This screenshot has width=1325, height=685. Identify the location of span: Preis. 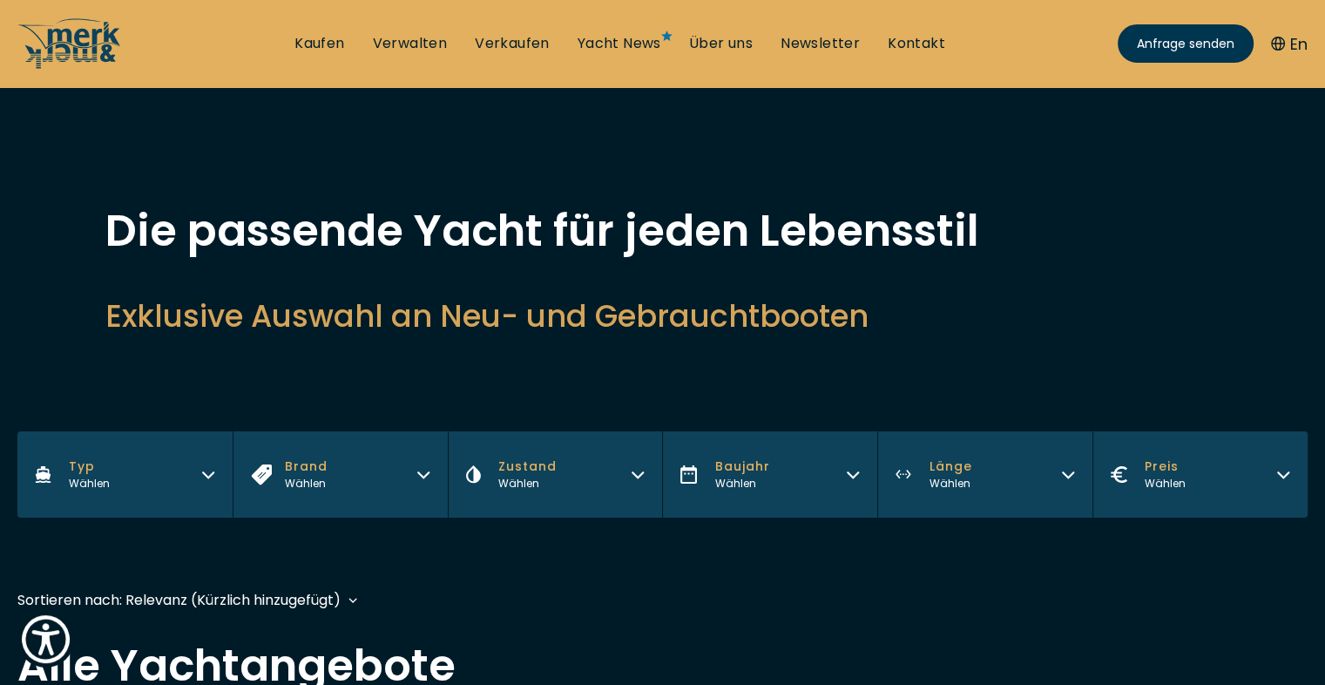
(1164, 466).